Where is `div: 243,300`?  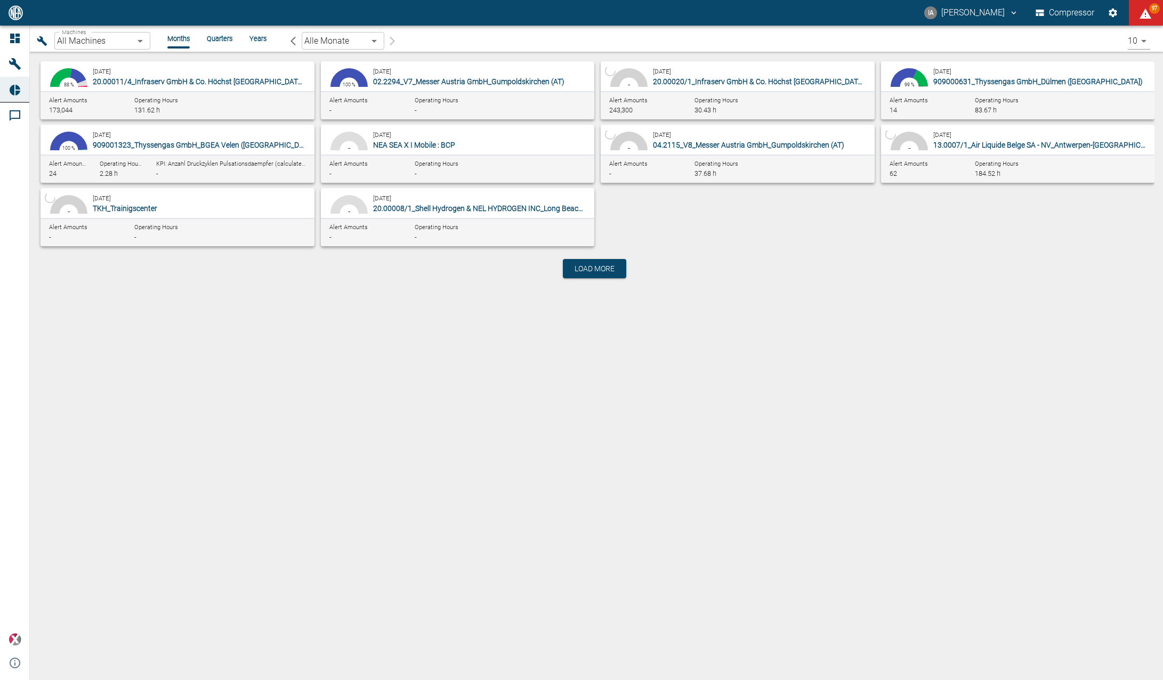 div: 243,300 is located at coordinates (646, 110).